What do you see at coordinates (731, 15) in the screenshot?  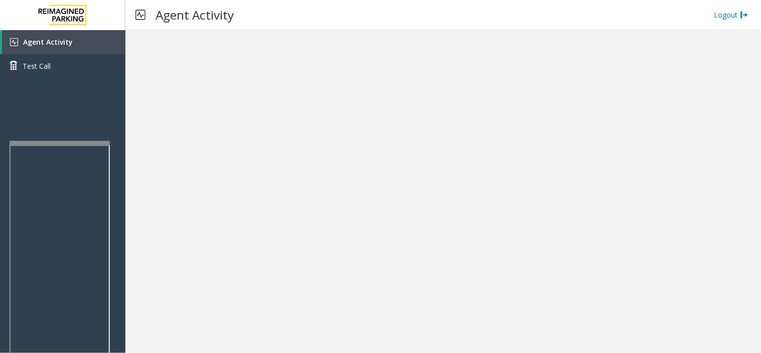 I see `a: Logout` at bounding box center [731, 15].